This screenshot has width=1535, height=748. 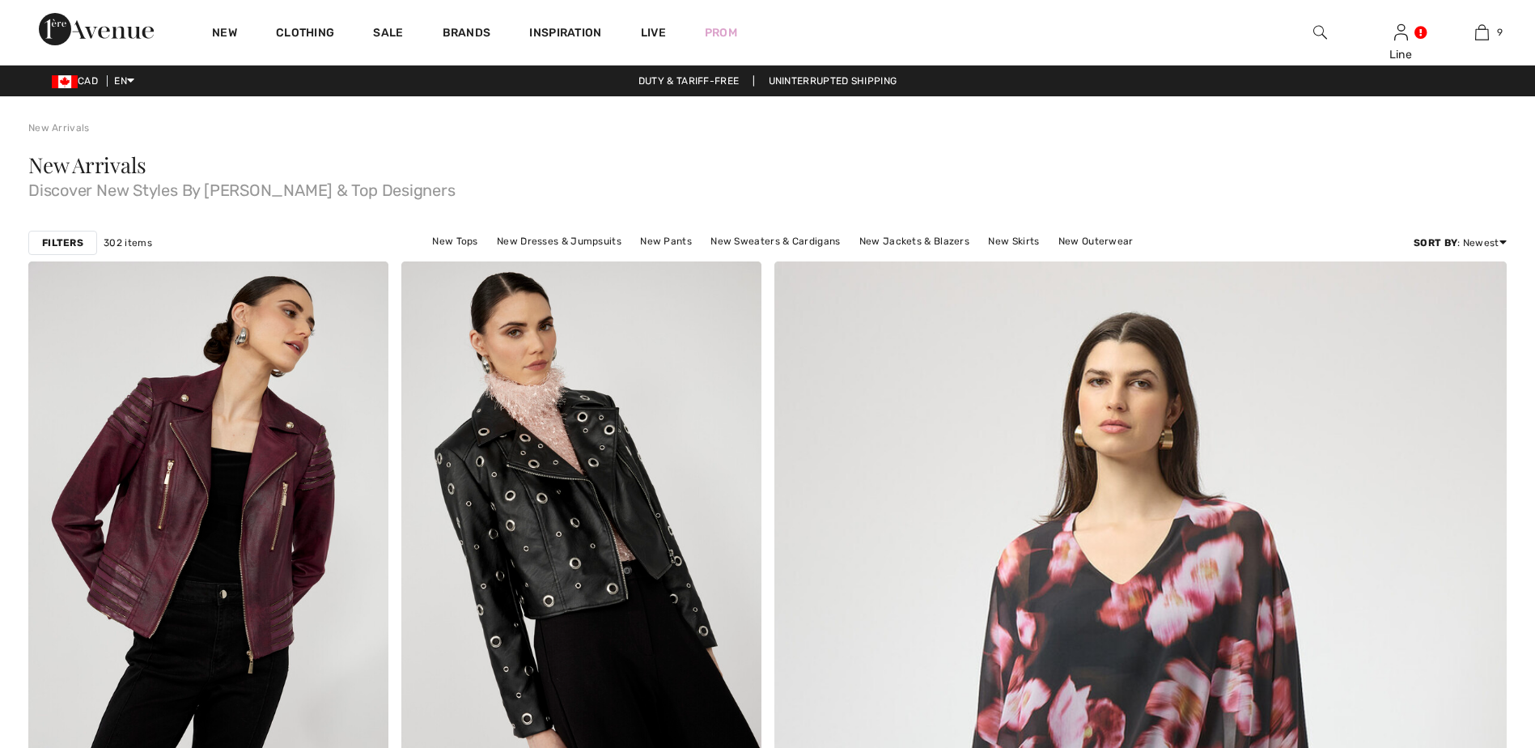 I want to click on a: New Outerwear, so click(x=1096, y=241).